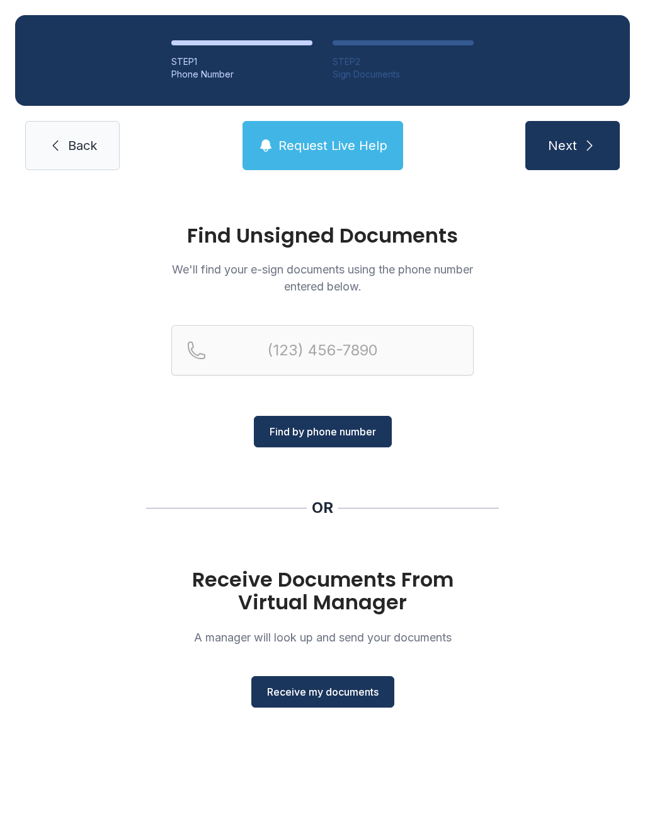  Describe the element at coordinates (83, 146) in the screenshot. I see `span: Back` at that location.